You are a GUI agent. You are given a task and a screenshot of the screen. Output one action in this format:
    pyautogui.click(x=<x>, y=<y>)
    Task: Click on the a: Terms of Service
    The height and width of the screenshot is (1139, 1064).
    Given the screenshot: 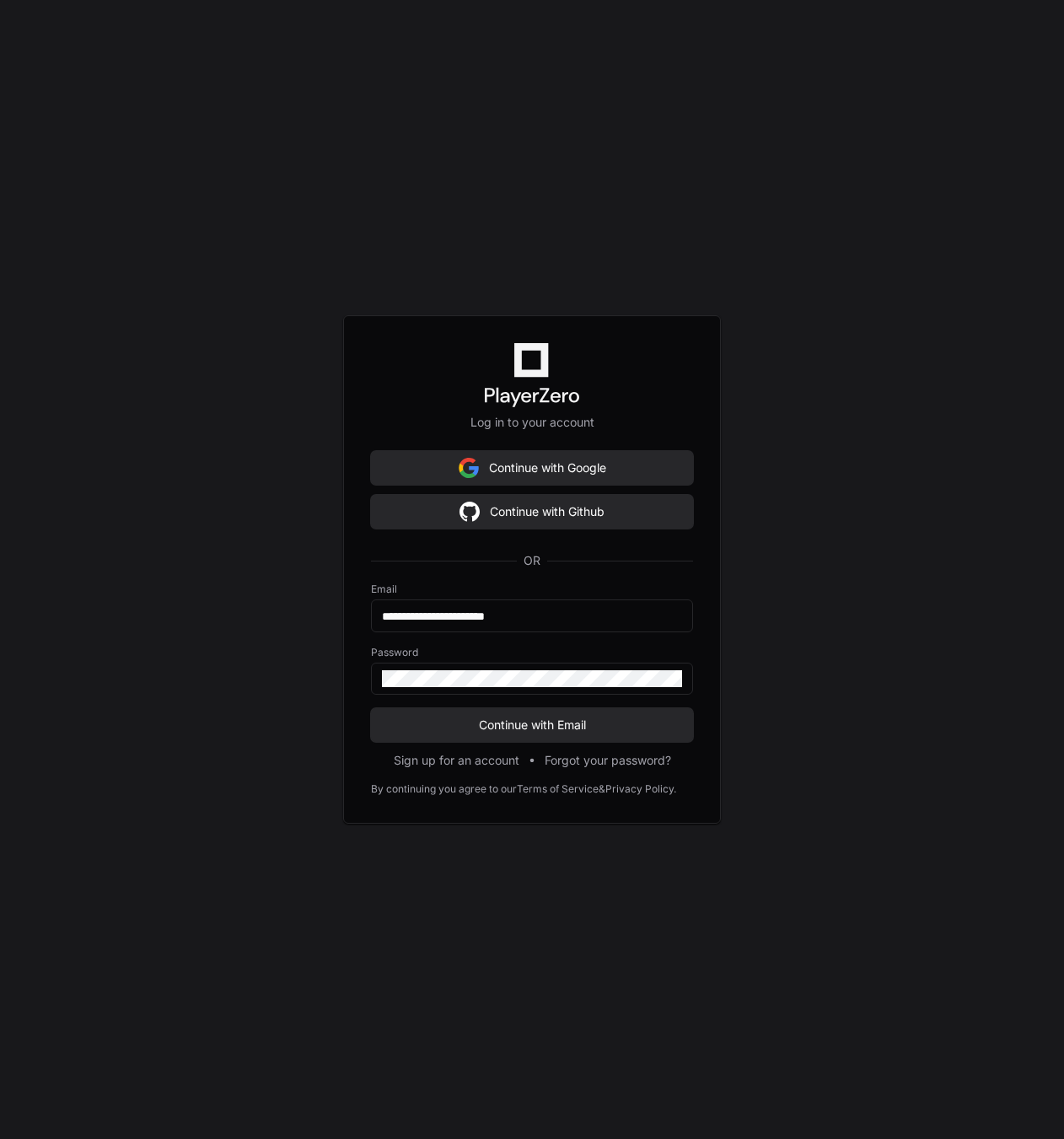 What is the action you would take?
    pyautogui.click(x=557, y=790)
    